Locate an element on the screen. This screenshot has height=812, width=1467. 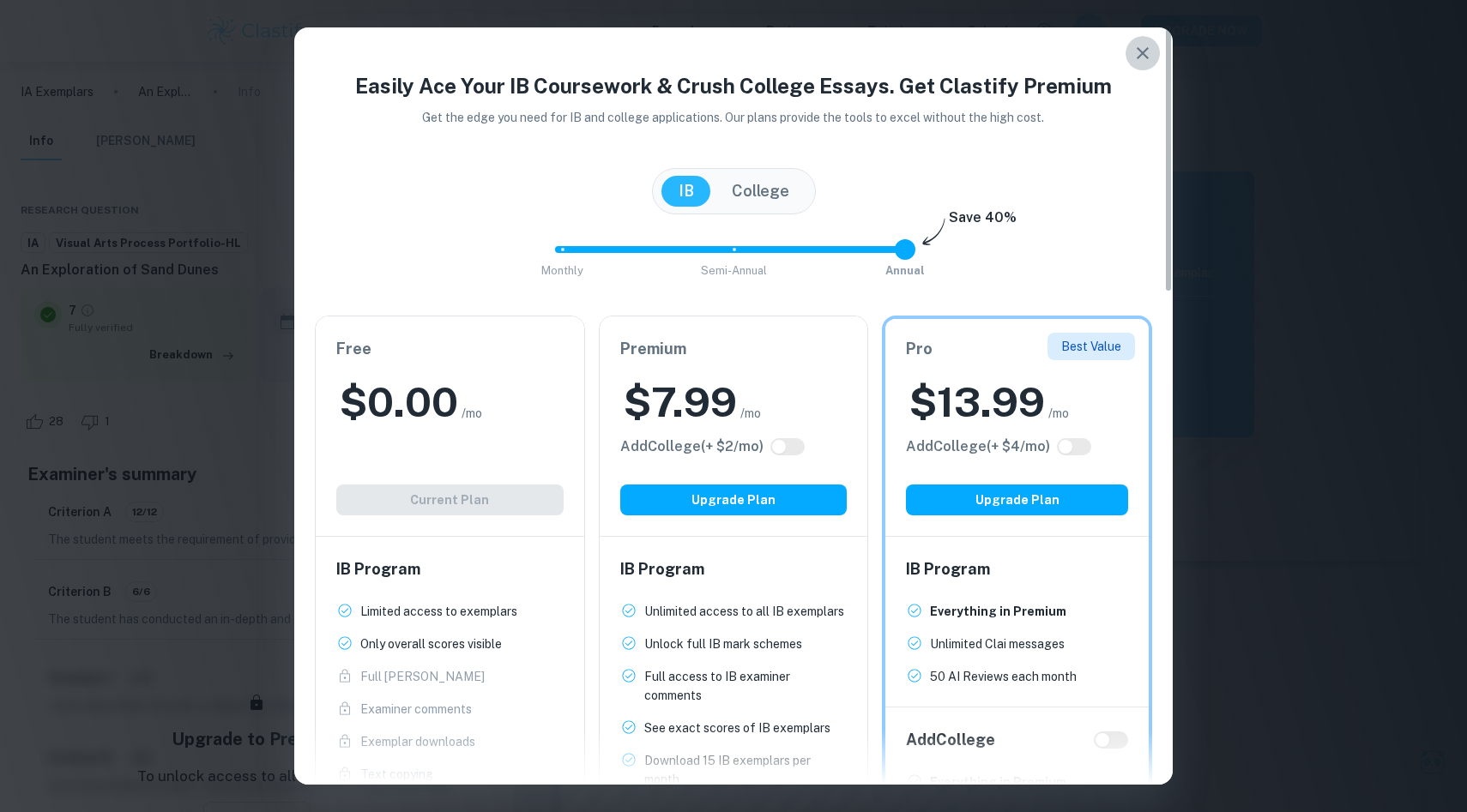
p: Examiner comments is located at coordinates (416, 710).